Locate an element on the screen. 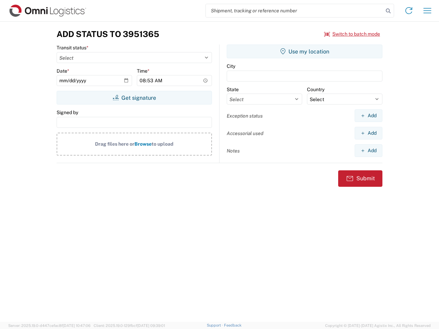  label: Accessorial used is located at coordinates (245, 133).